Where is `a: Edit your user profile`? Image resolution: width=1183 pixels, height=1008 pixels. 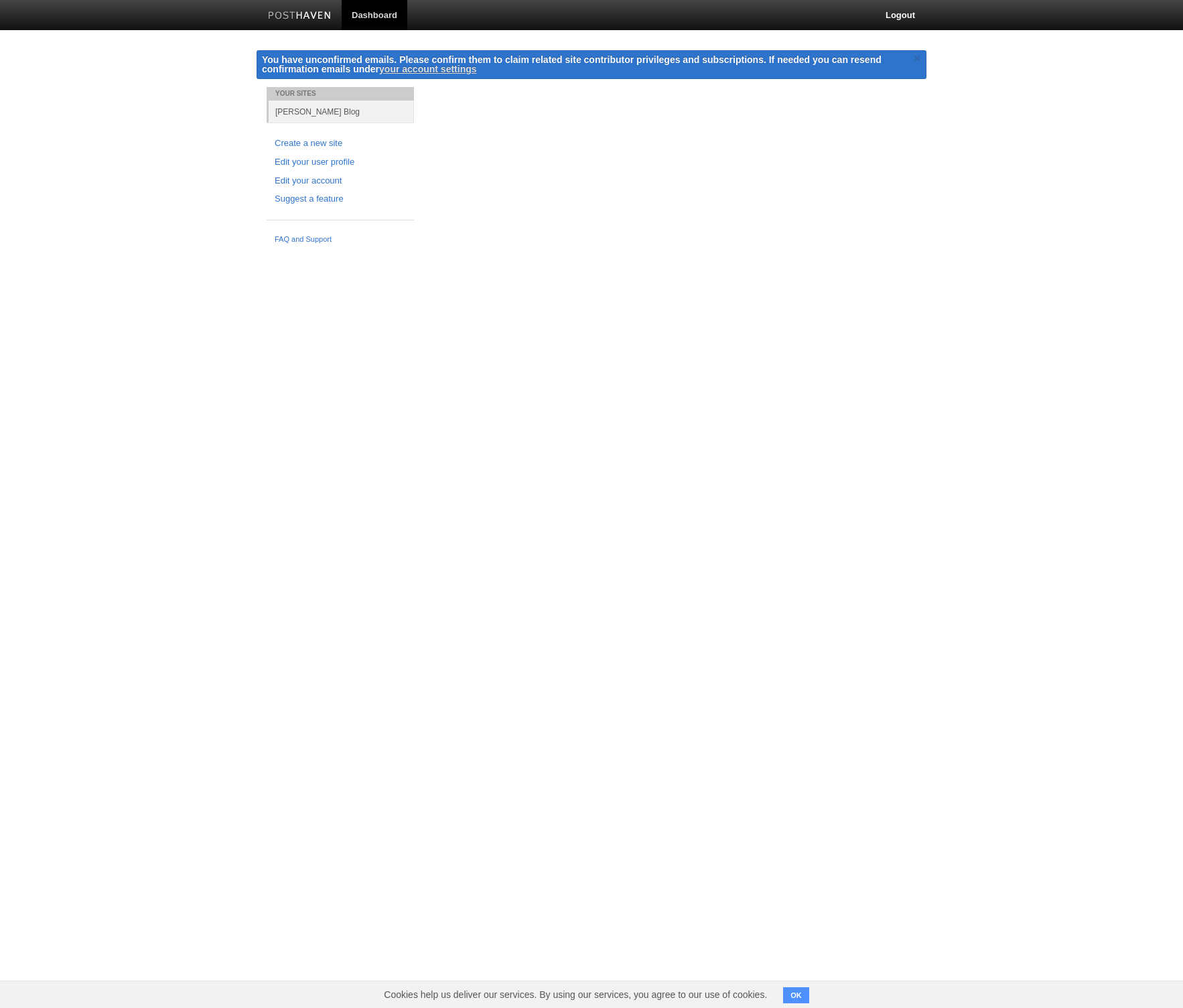
a: Edit your user profile is located at coordinates (341, 162).